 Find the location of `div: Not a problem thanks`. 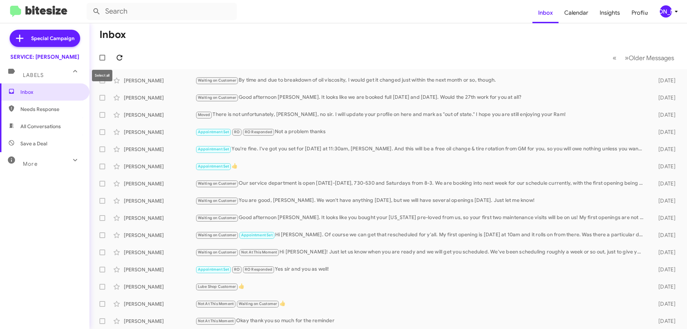

div: Not a problem thanks is located at coordinates (421, 132).